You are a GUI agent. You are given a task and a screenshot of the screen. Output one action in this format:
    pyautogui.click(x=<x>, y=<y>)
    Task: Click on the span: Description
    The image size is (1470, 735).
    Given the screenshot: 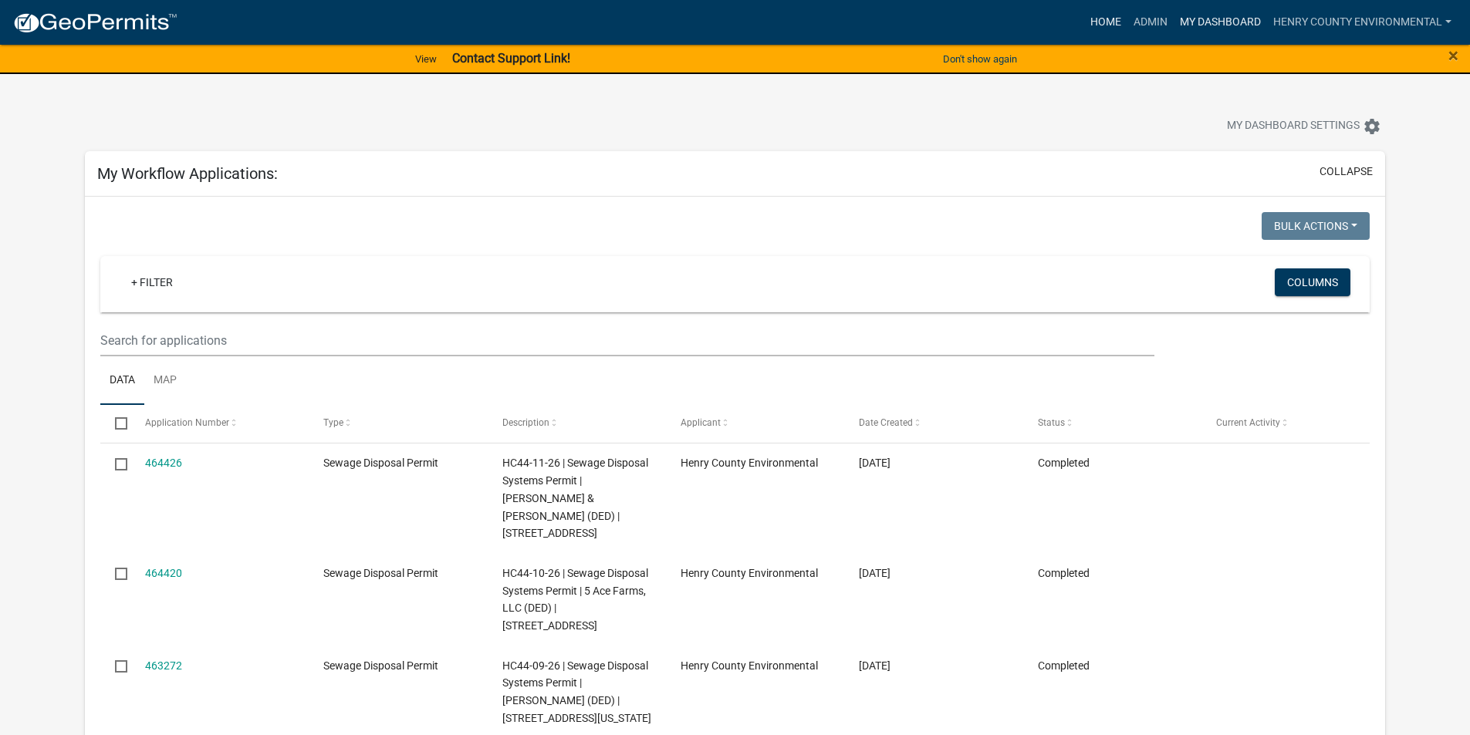 What is the action you would take?
    pyautogui.click(x=526, y=423)
    